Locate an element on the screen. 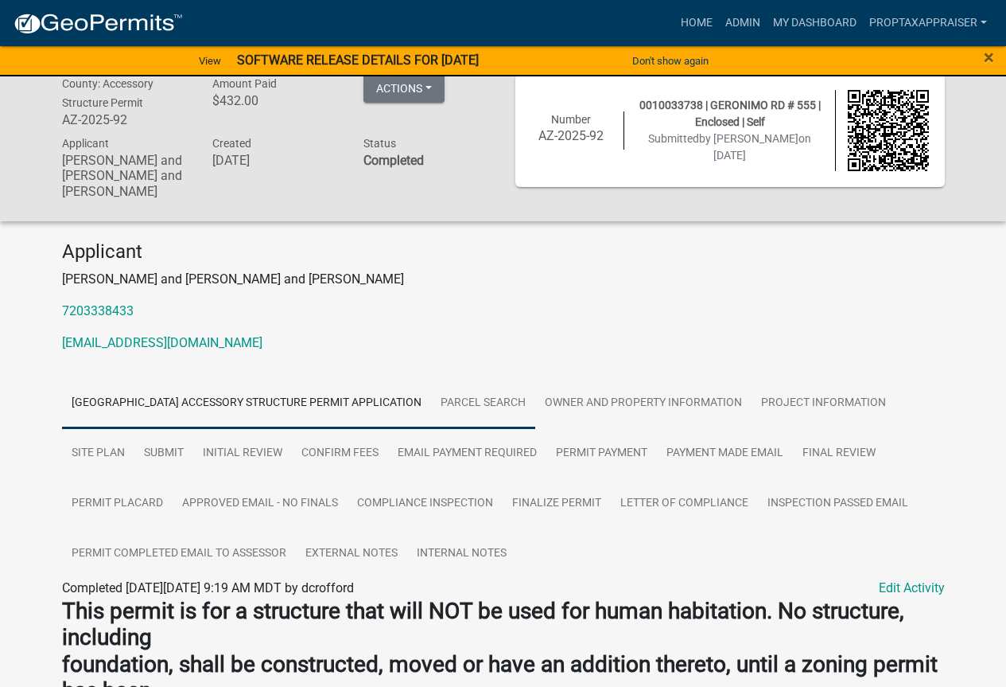  a: My Dashboard is located at coordinates (815, 23).